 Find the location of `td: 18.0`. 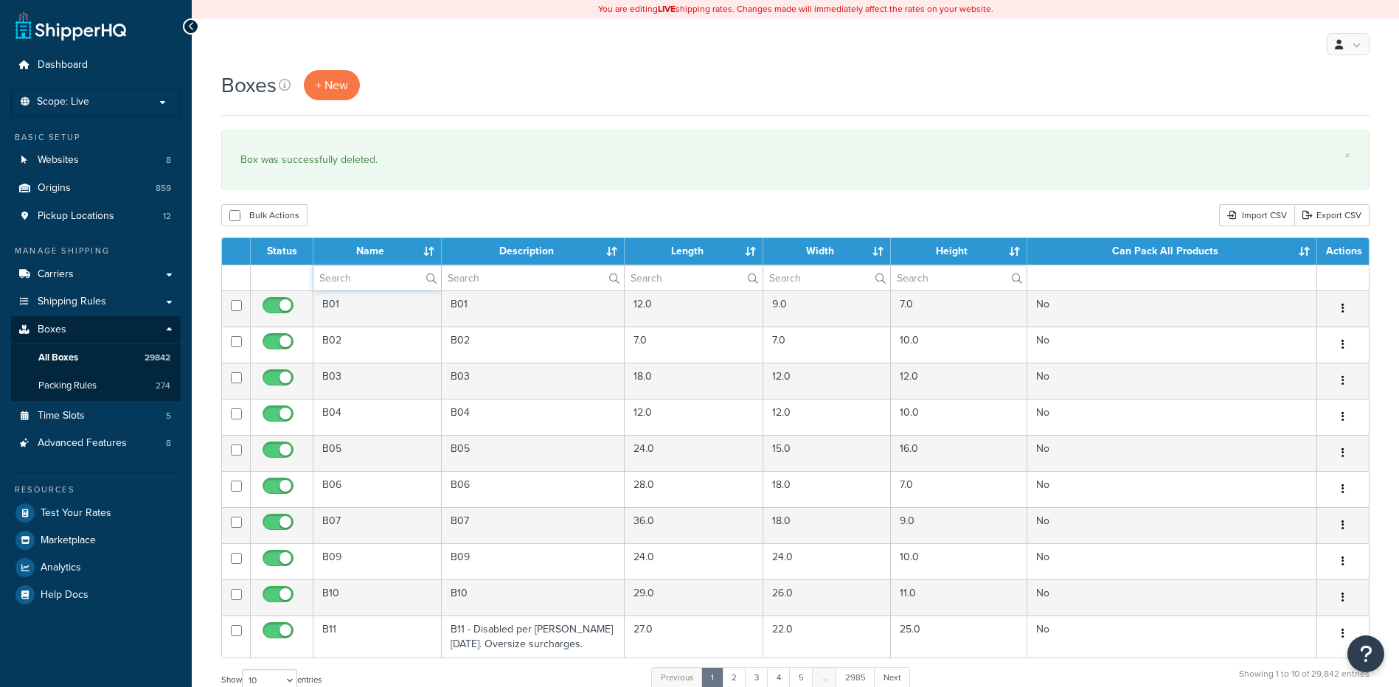

td: 18.0 is located at coordinates (827, 489).